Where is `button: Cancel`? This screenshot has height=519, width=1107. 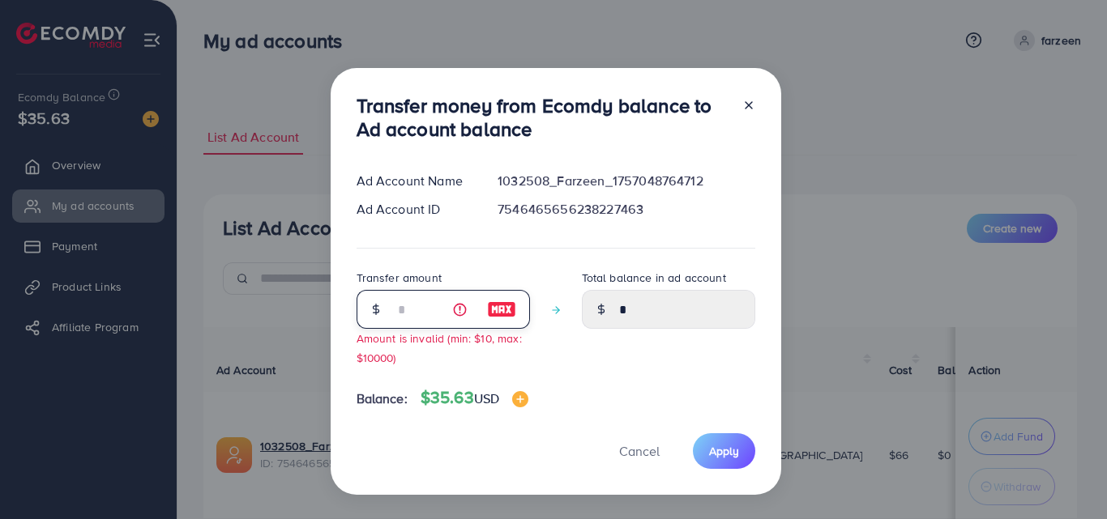 button: Cancel is located at coordinates (639, 451).